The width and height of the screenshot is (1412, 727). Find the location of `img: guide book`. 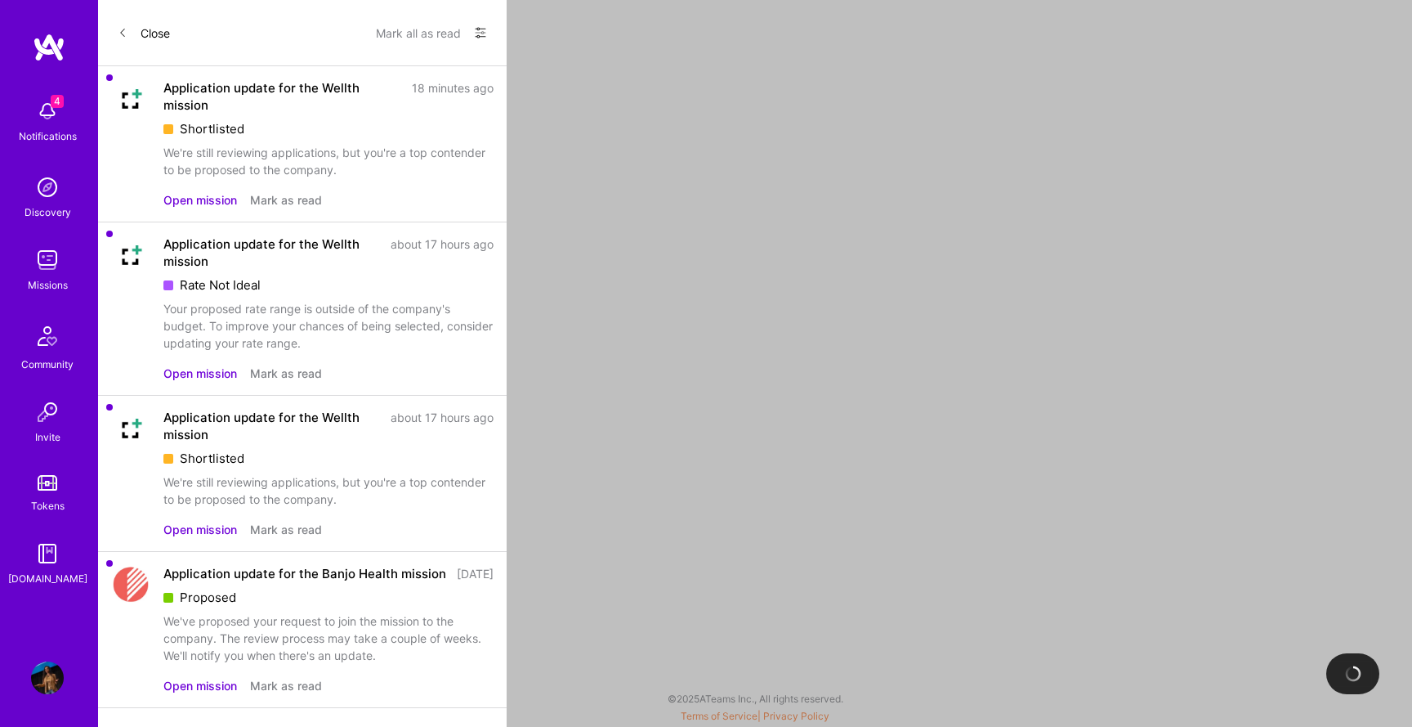

img: guide book is located at coordinates (47, 553).